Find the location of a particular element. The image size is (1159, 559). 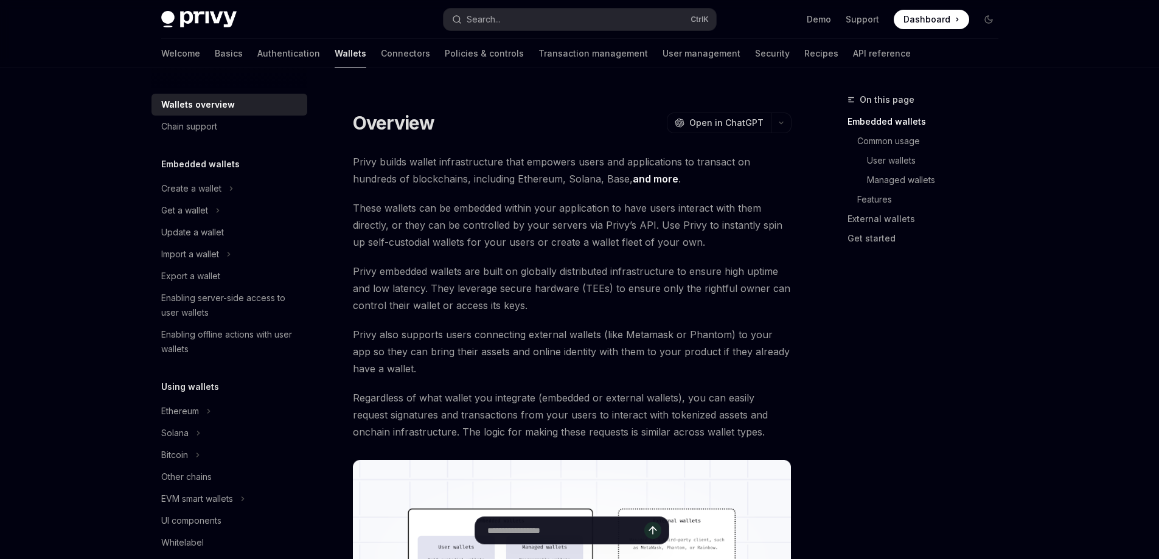

a: and more is located at coordinates (656, 179).